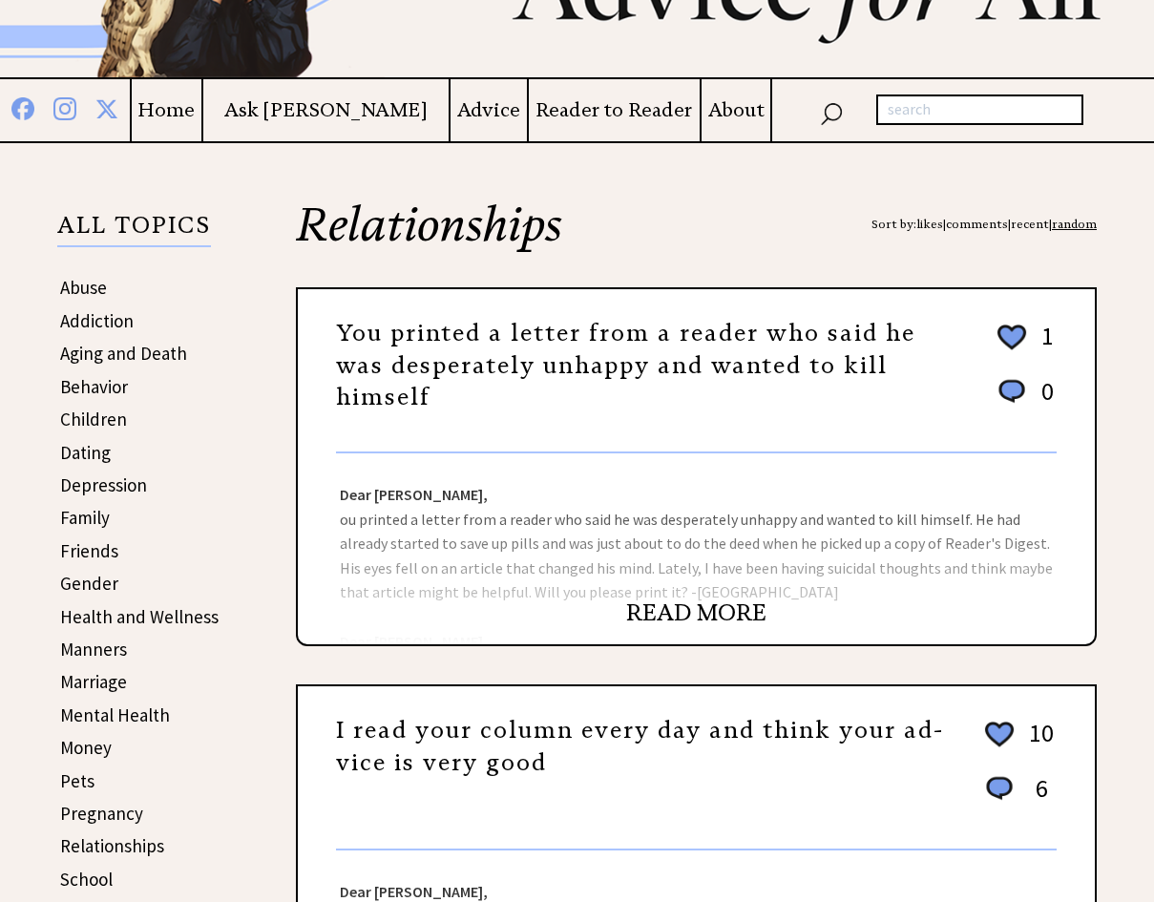 Image resolution: width=1154 pixels, height=902 pixels. Describe the element at coordinates (77, 781) in the screenshot. I see `a: Pets` at that location.